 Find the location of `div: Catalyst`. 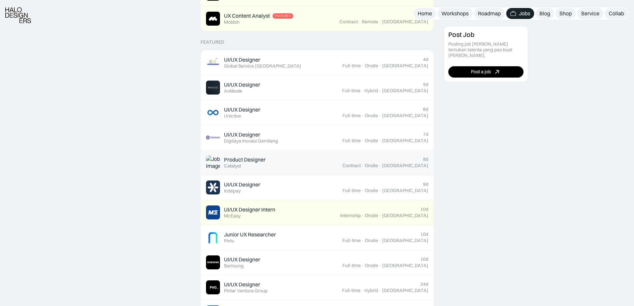

div: Catalyst is located at coordinates (232, 166).